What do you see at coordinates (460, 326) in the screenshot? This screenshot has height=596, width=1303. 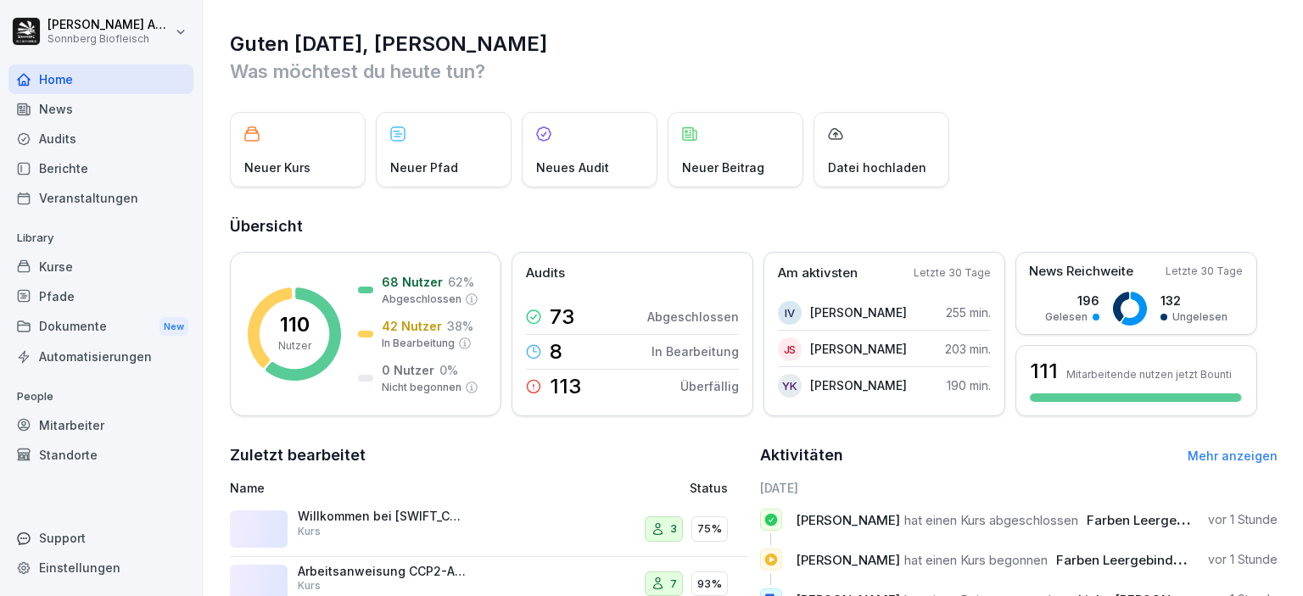 I see `p: 38 %` at bounding box center [460, 326].